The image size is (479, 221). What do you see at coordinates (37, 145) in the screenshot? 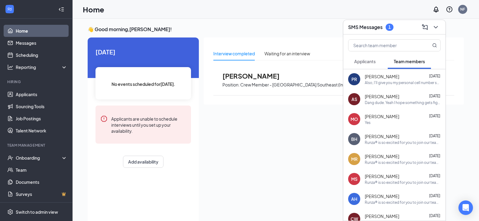
I see `div: Team Management` at bounding box center [37, 145].